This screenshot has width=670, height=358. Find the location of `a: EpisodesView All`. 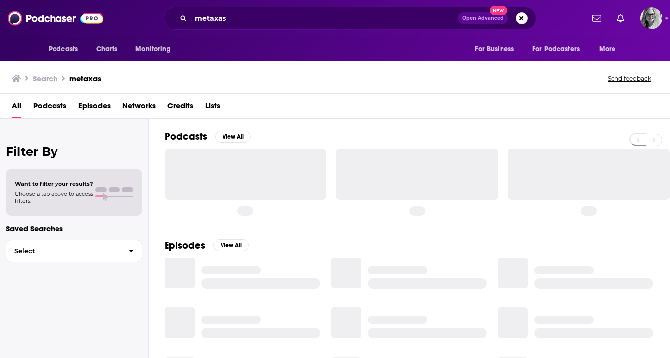

a: EpisodesView All is located at coordinates (207, 245).